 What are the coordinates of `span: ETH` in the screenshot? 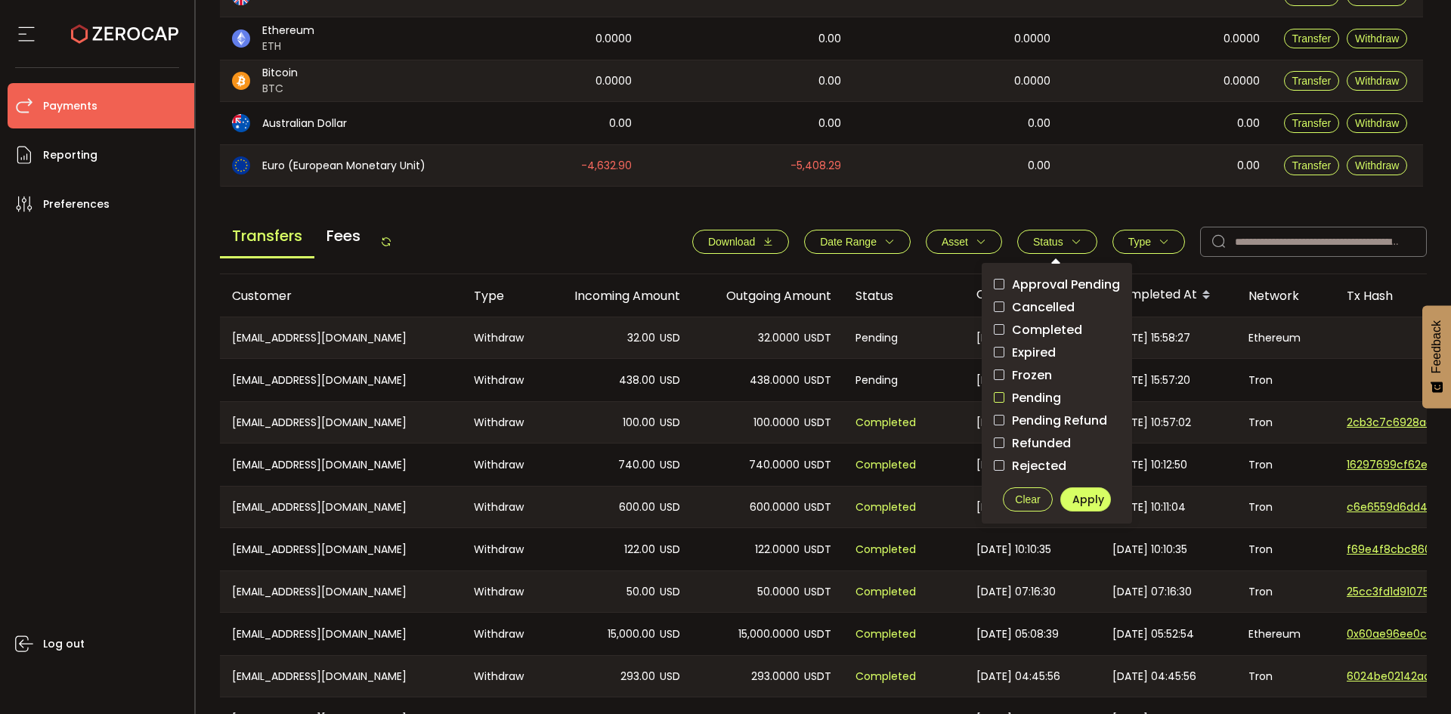 It's located at (288, 46).